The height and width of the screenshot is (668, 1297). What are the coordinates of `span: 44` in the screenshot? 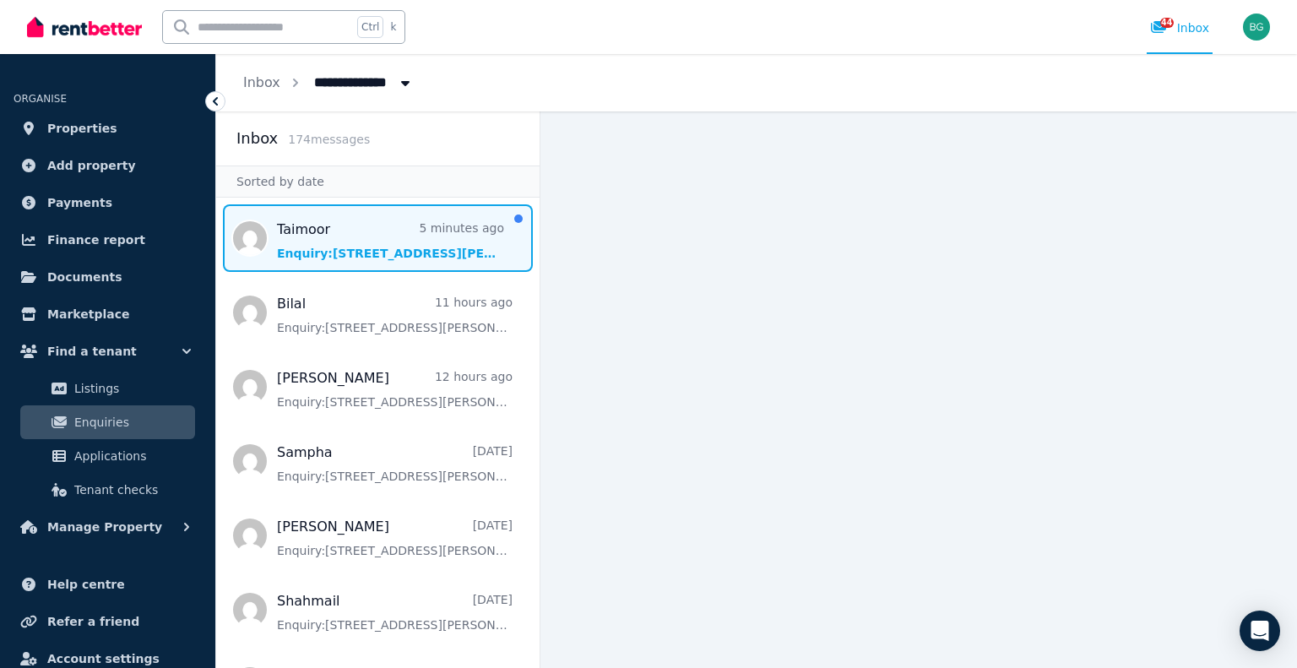 It's located at (1167, 23).